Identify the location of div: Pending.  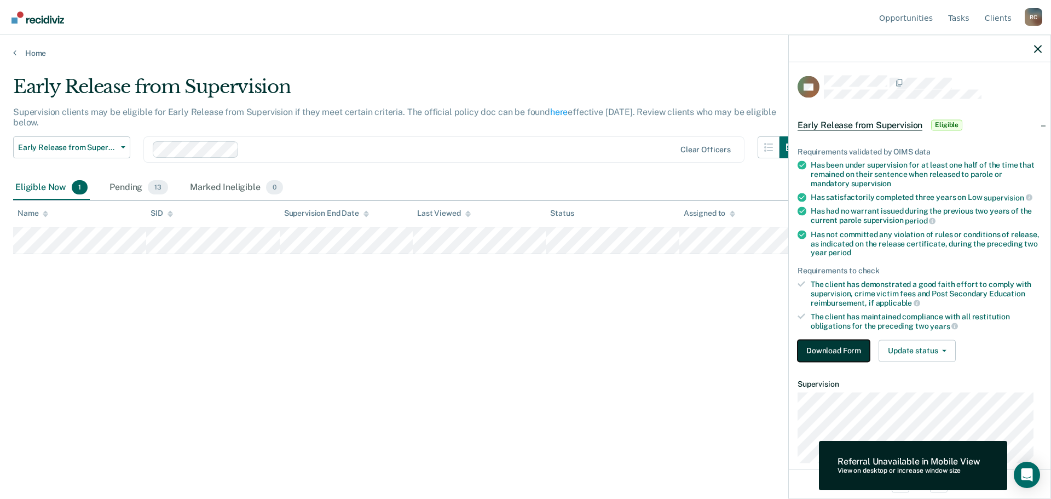
(139, 188).